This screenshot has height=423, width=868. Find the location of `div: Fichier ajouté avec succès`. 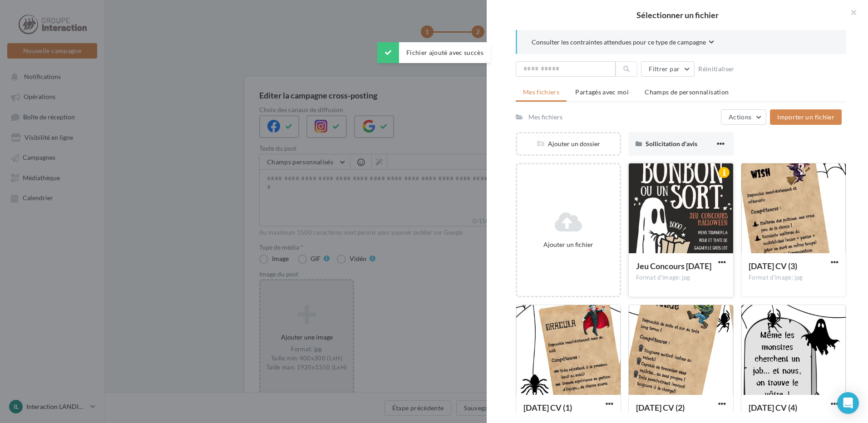

div: Fichier ajouté avec succès is located at coordinates (434, 53).